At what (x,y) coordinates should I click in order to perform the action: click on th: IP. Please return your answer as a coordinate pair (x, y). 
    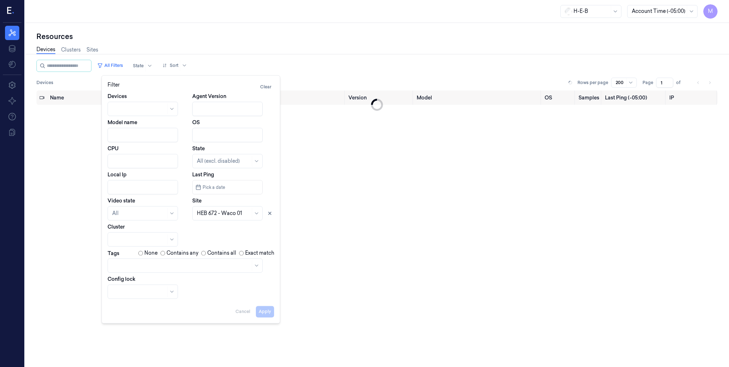
    Looking at the image, I should click on (692, 98).